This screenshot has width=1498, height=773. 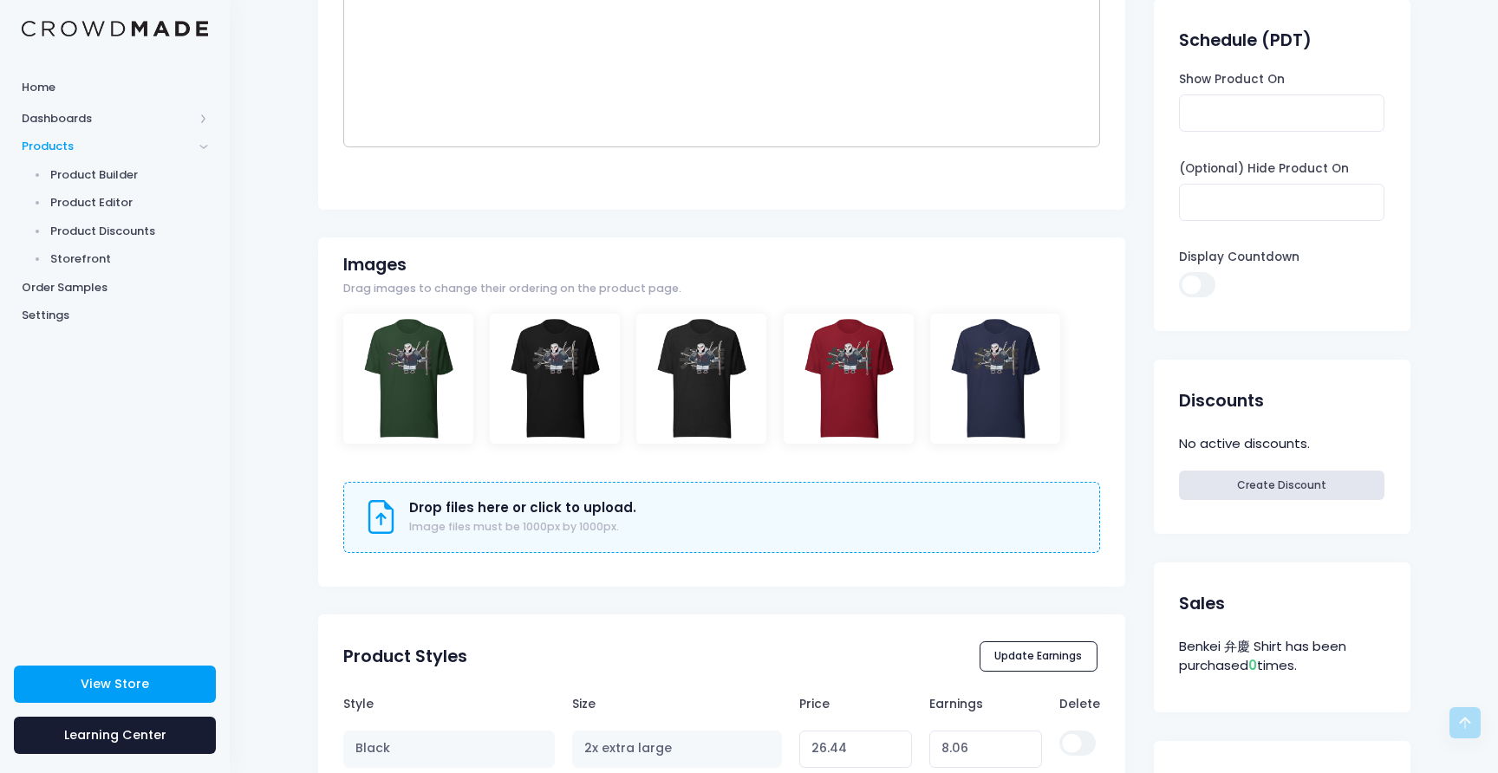 What do you see at coordinates (375, 264) in the screenshot?
I see `h2: Images` at bounding box center [375, 264].